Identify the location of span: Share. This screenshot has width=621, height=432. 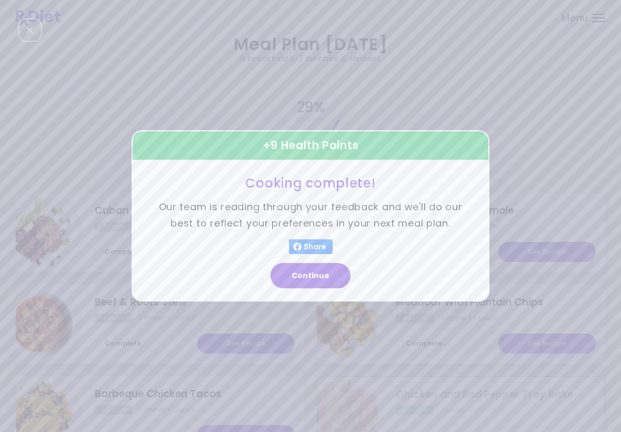
(315, 247).